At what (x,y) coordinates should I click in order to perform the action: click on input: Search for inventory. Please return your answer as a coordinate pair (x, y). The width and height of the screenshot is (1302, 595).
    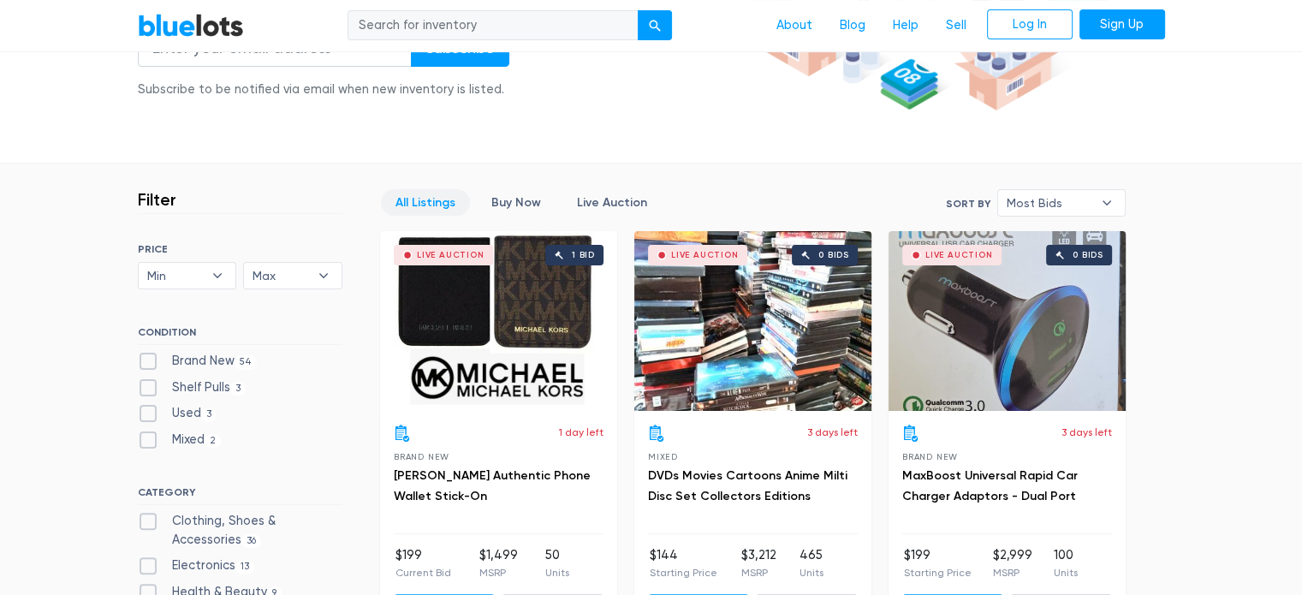
    Looking at the image, I should click on (493, 26).